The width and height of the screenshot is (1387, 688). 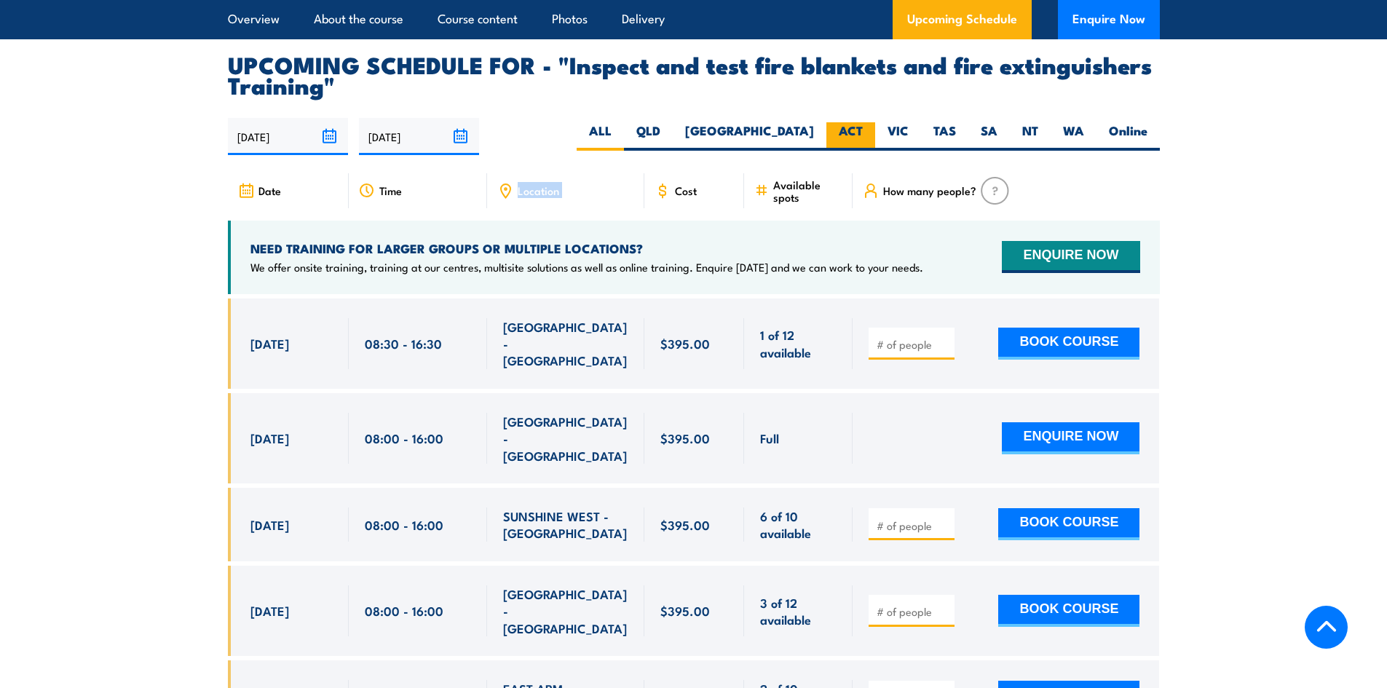 I want to click on label: NT, so click(x=1030, y=136).